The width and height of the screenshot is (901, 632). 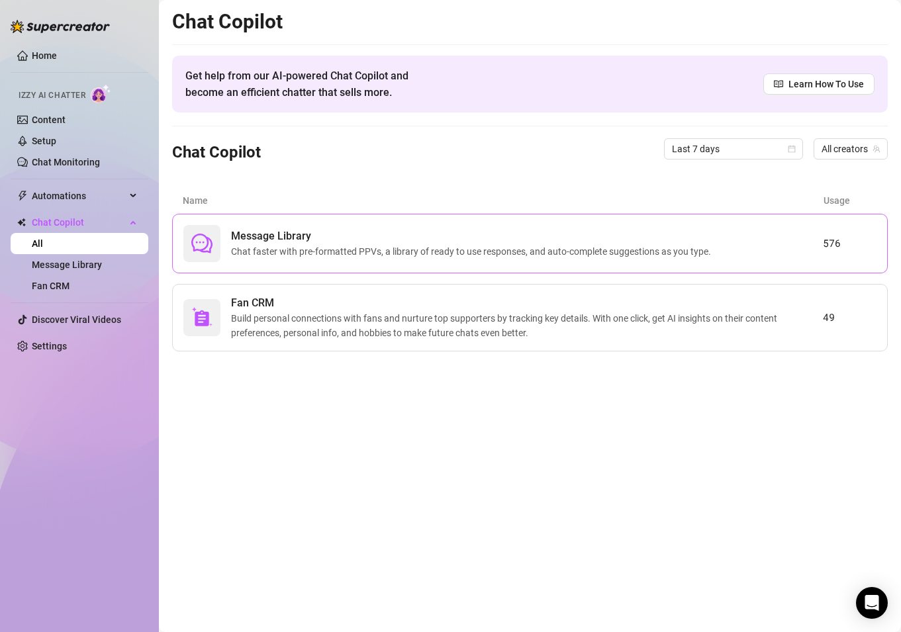 I want to click on span: team, so click(x=877, y=149).